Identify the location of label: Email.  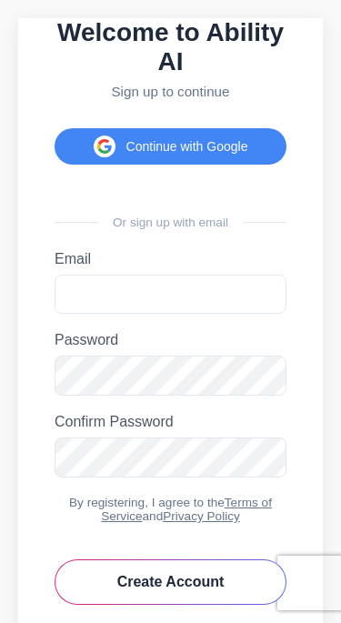
(170, 259).